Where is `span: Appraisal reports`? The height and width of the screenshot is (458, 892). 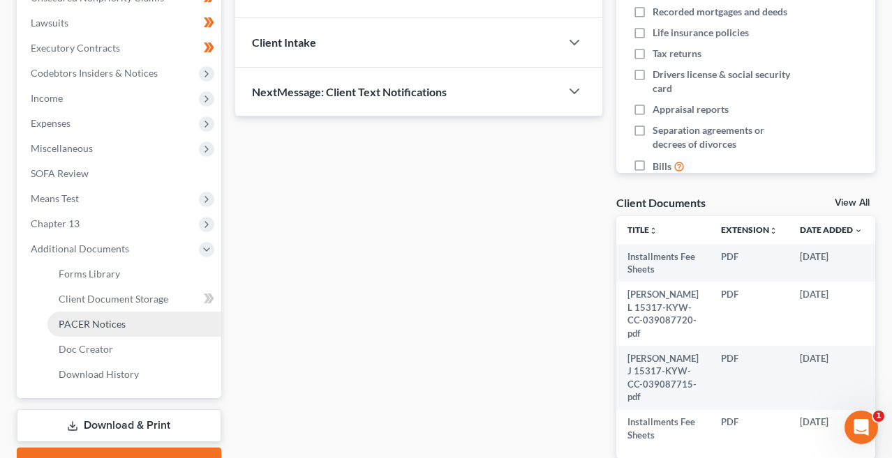 span: Appraisal reports is located at coordinates (690, 110).